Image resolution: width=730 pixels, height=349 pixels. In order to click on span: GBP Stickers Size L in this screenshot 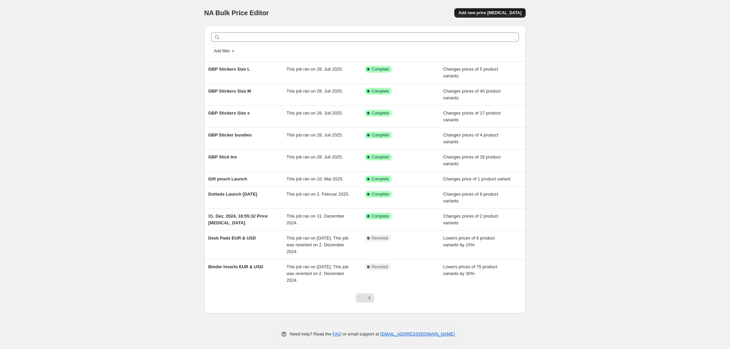, I will do `click(229, 69)`.